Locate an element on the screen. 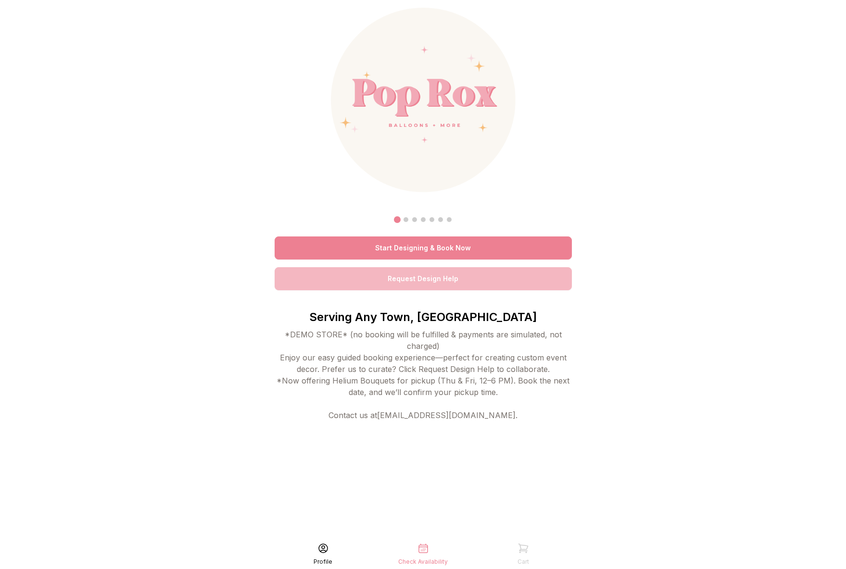 Image resolution: width=846 pixels, height=569 pixels. a: Request Design Help is located at coordinates (423, 279).